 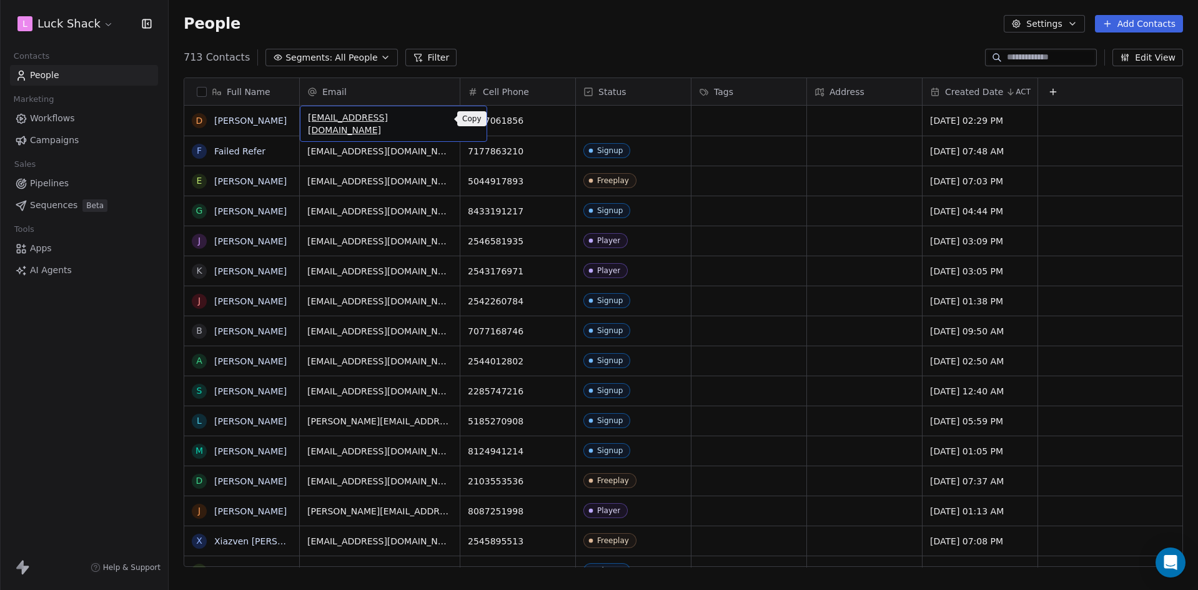 I want to click on span: Campaigns, so click(x=54, y=140).